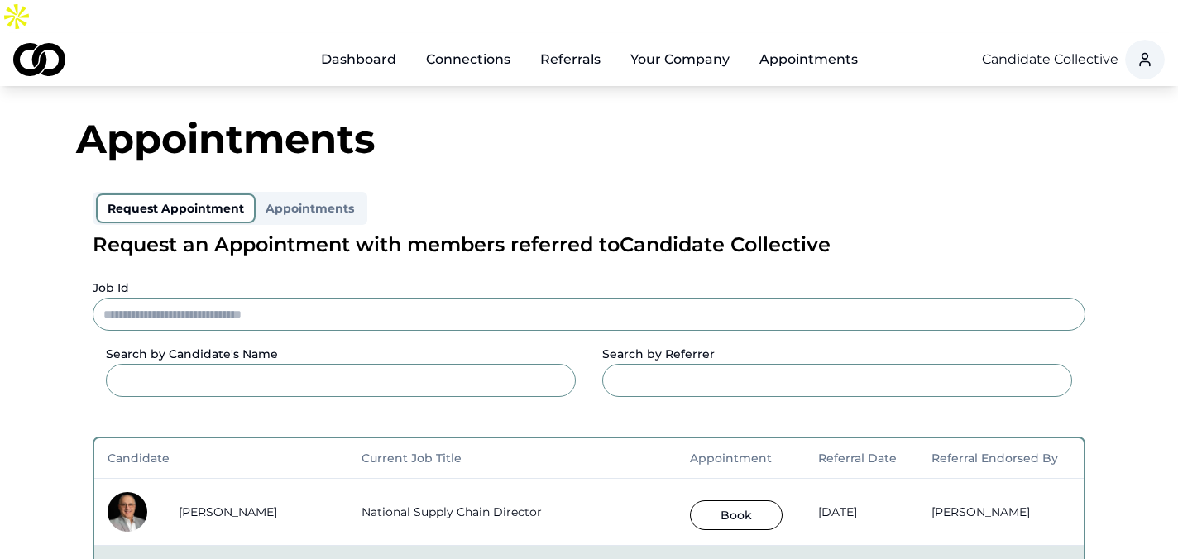 The image size is (1178, 559). What do you see at coordinates (741, 458) in the screenshot?
I see `th: Appointment` at bounding box center [741, 458].